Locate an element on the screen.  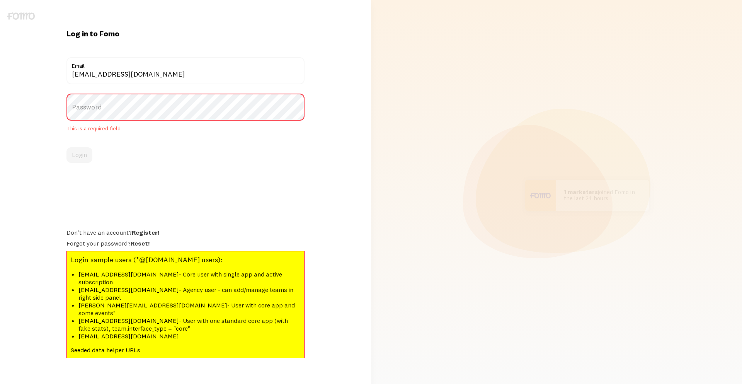
label: Password is located at coordinates (185, 107).